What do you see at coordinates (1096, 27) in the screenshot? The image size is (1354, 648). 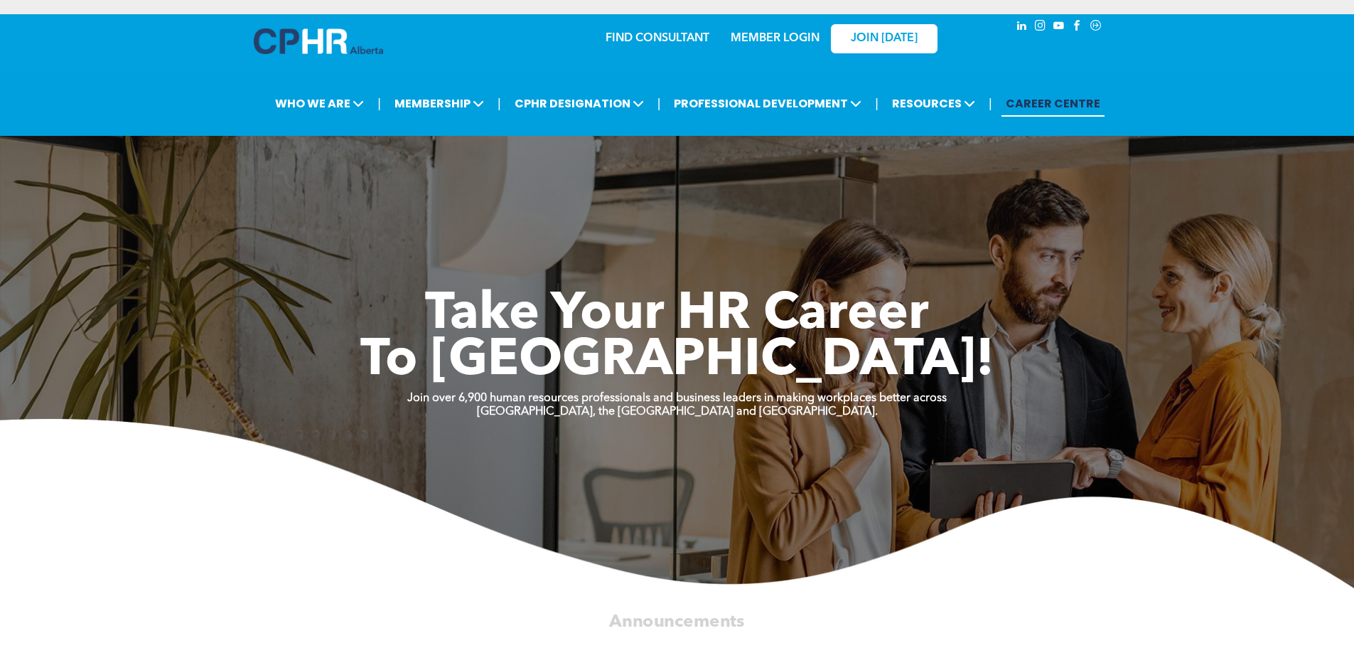 I see `a: Social network` at bounding box center [1096, 27].